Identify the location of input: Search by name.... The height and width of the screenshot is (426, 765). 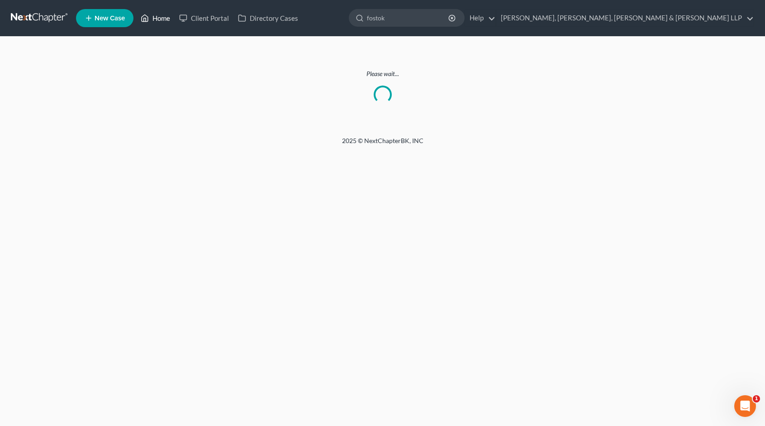
(408, 18).